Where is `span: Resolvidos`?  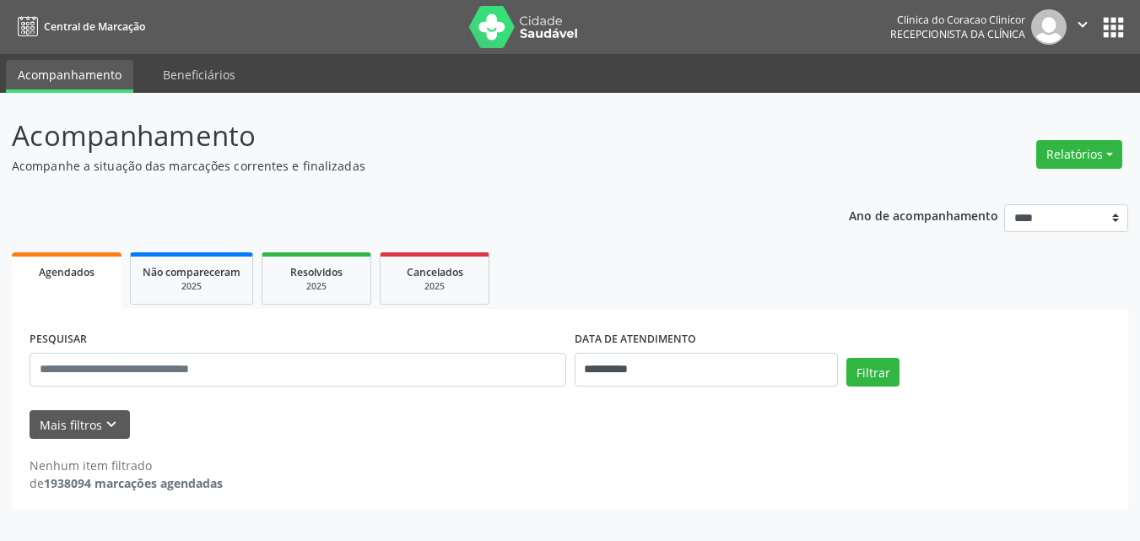 span: Resolvidos is located at coordinates (317, 272).